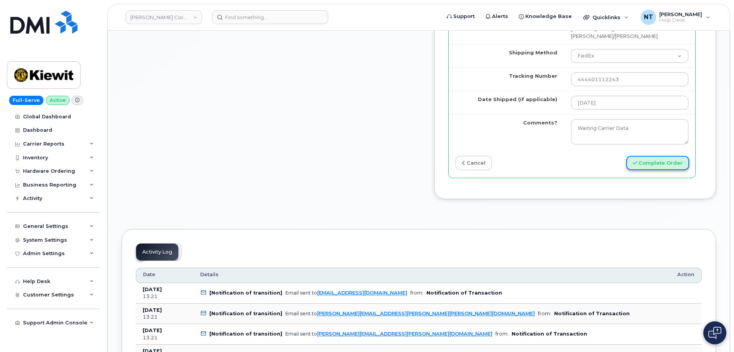 The image size is (734, 352). Describe the element at coordinates (606, 17) in the screenshot. I see `div: Quicklinks` at that location.